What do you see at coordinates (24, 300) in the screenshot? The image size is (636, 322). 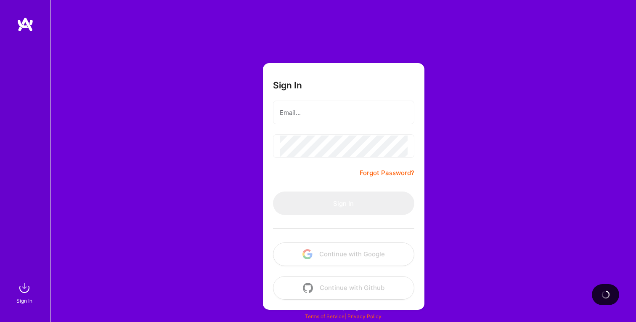 I see `div: Sign In` at bounding box center [24, 300].